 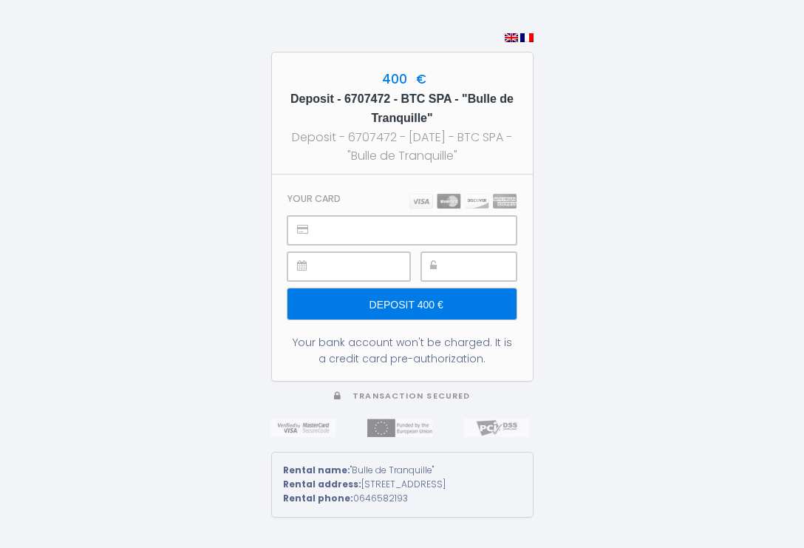 What do you see at coordinates (401, 350) in the screenshot?
I see `div: Your bank account won't be charged. It is a credit card pre-authorization.` at bounding box center [401, 350].